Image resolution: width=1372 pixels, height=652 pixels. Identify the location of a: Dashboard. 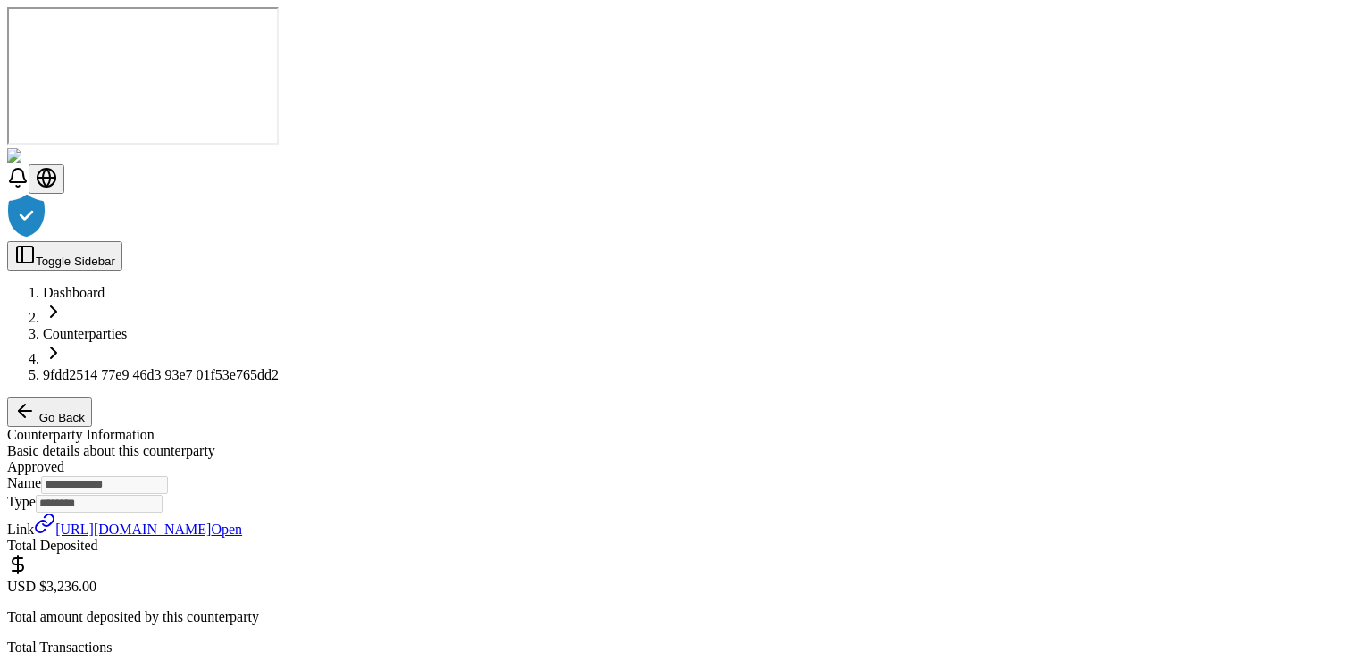
(73, 292).